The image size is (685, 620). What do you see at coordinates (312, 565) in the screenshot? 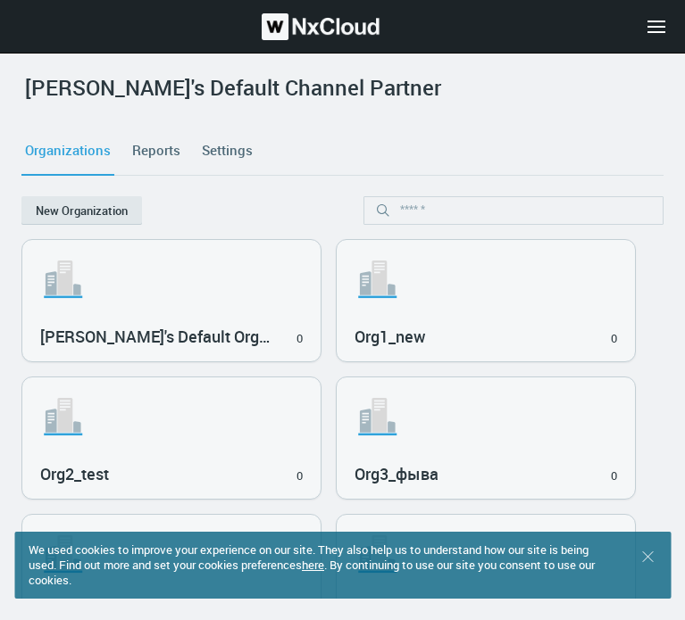
I see `a: here` at bounding box center [312, 565].